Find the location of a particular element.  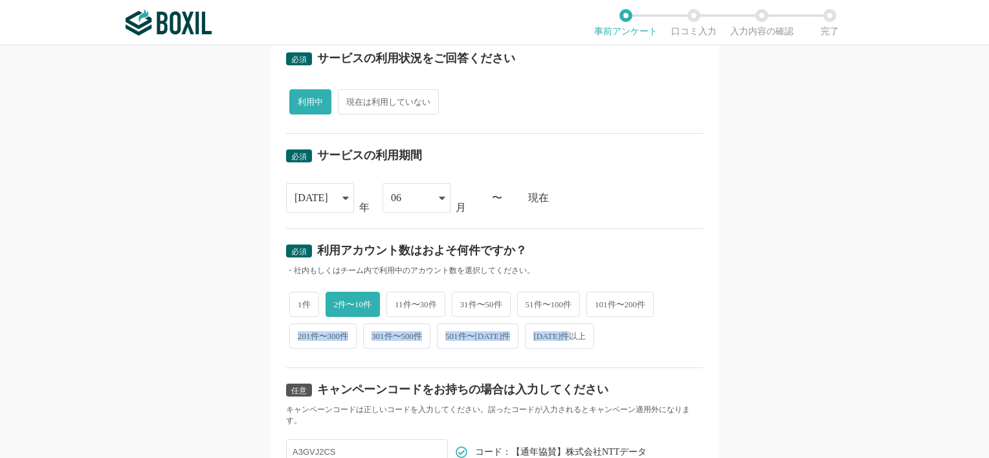

div: 月 is located at coordinates (461, 208).